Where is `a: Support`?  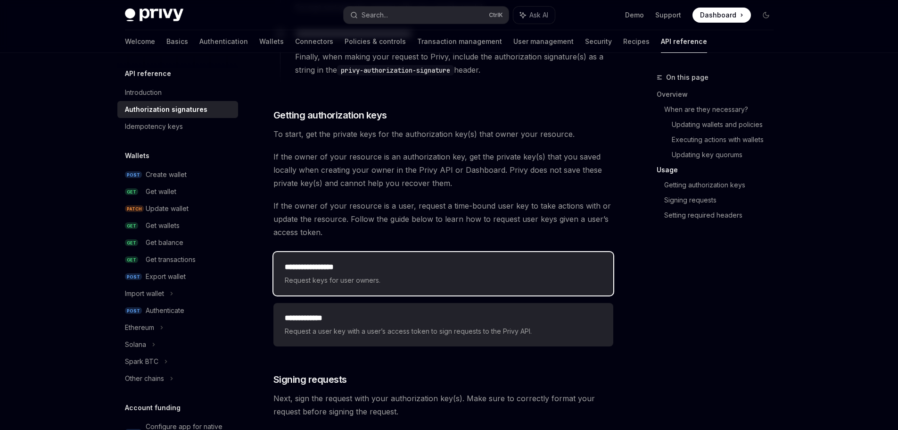 a: Support is located at coordinates (668, 15).